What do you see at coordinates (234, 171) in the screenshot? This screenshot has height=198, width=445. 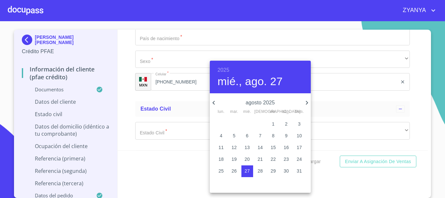 I see `p: 26` at bounding box center [234, 171].